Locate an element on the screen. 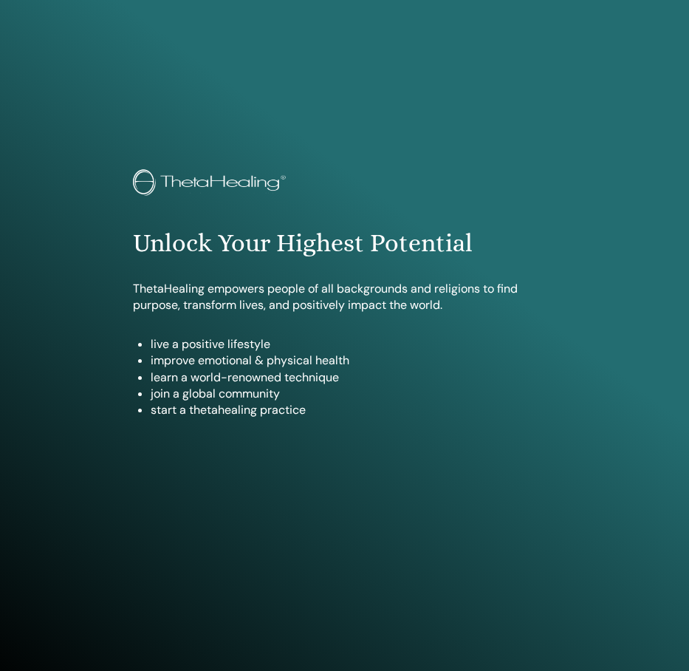 The width and height of the screenshot is (689, 671). h1: Unlock Your Highest Potential is located at coordinates (344, 243).